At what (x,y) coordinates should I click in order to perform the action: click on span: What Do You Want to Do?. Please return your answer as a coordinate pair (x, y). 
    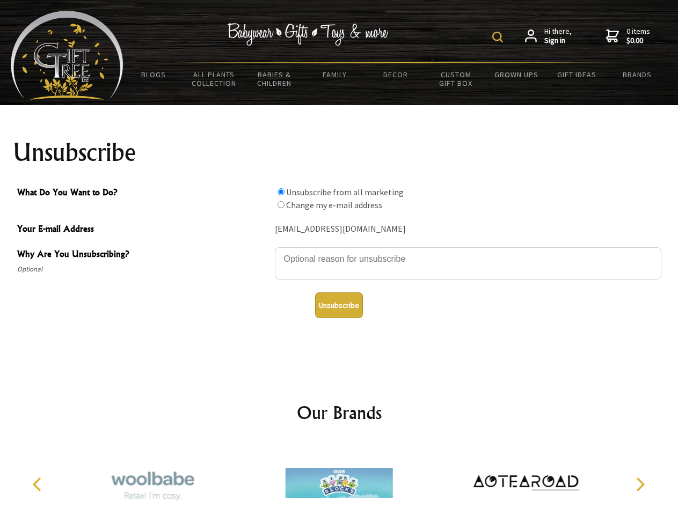
    Looking at the image, I should click on (143, 193).